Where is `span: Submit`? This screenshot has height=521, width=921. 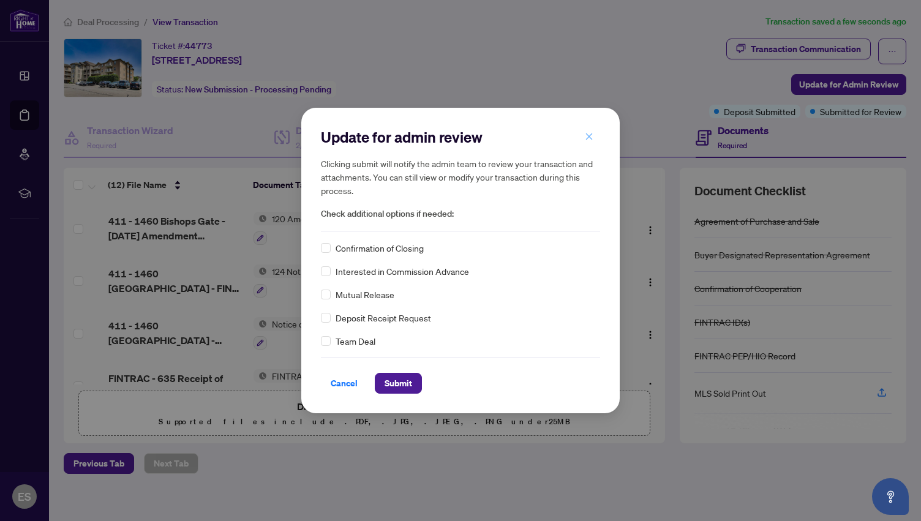
span: Submit is located at coordinates (398, 384).